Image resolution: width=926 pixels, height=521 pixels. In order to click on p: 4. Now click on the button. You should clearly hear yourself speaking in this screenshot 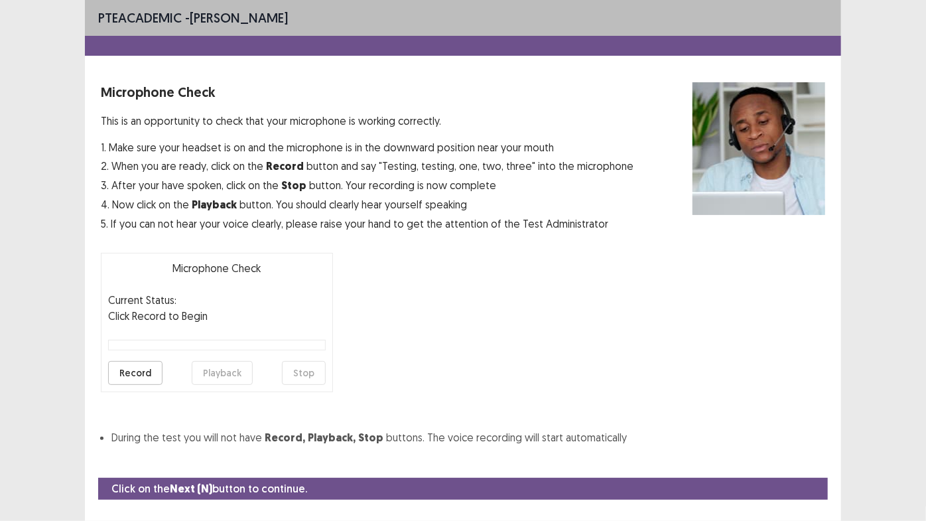, I will do `click(367, 204)`.